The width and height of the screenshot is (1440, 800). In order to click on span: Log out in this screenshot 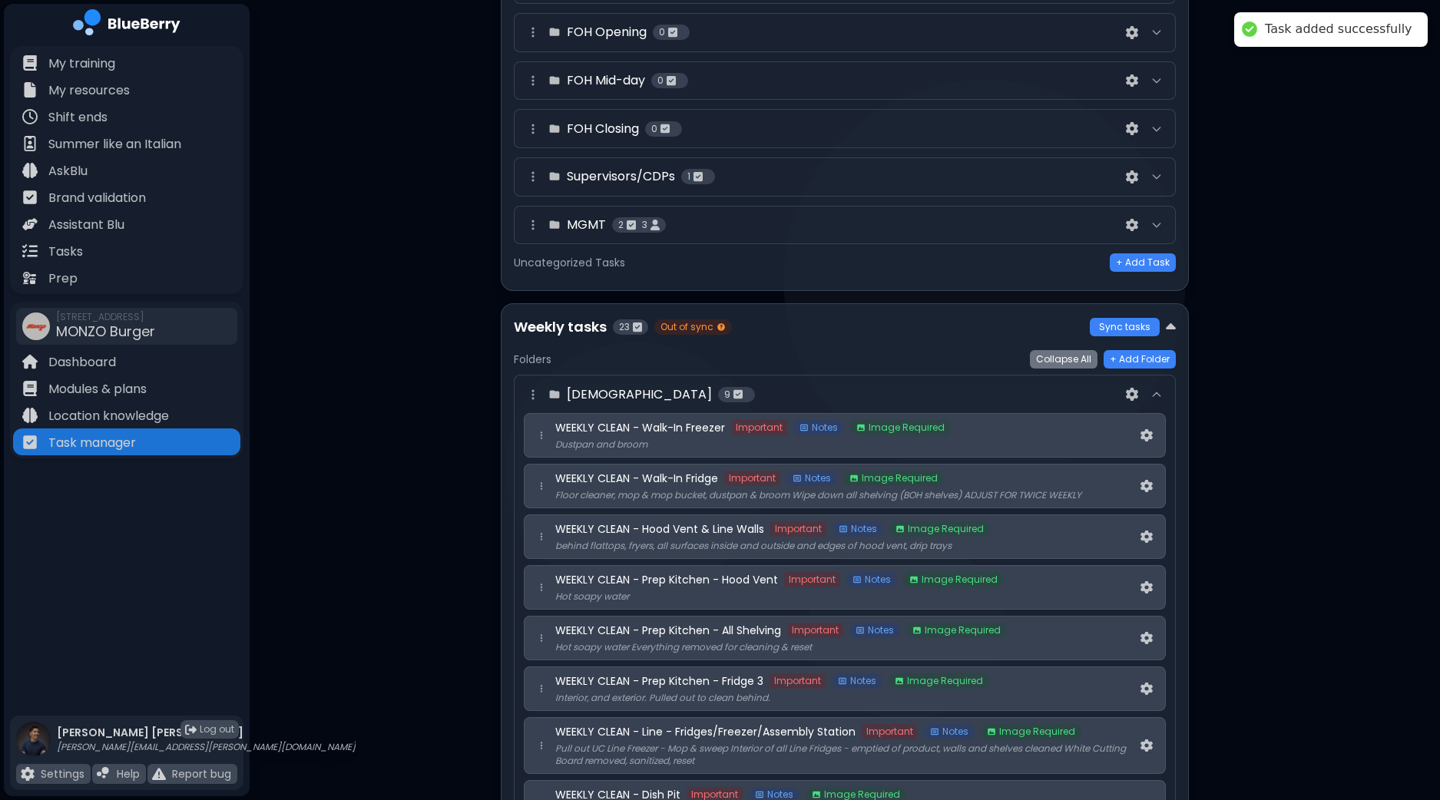, I will do `click(217, 730)`.